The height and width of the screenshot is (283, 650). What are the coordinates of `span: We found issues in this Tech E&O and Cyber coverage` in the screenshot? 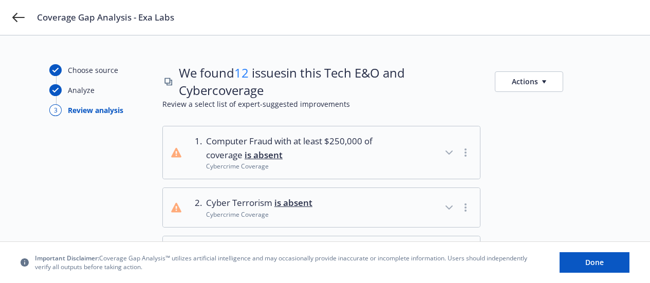 It's located at (330, 81).